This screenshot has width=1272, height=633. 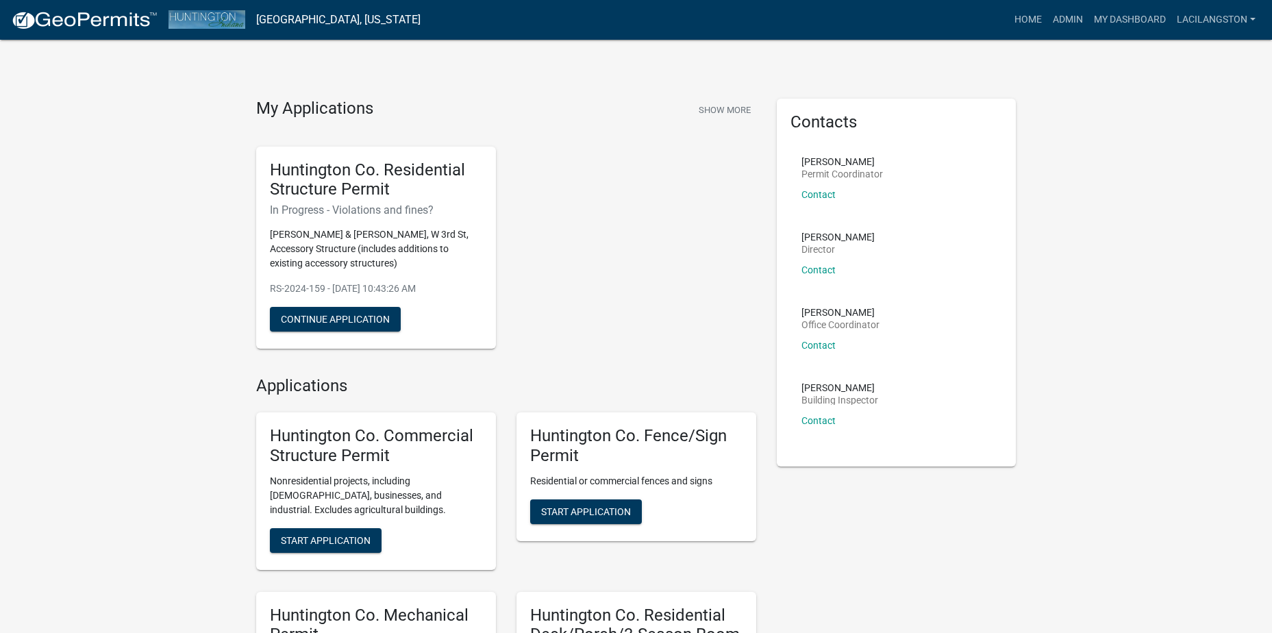 What do you see at coordinates (1130, 20) in the screenshot?
I see `a: My Dashboard` at bounding box center [1130, 20].